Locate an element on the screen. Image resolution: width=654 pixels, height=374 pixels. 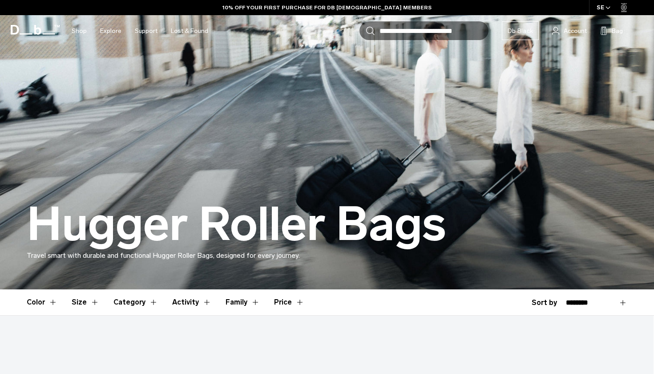
span: Travel smart with durable and functional Hugger Roller Bags, designed for every journey. is located at coordinates (163, 255).